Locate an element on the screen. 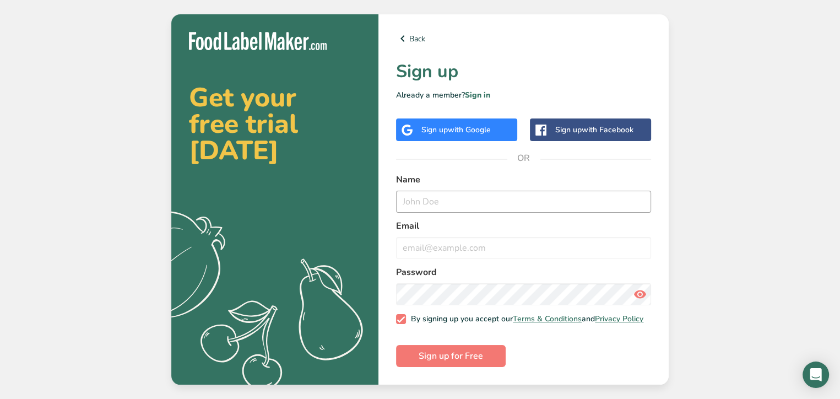 The width and height of the screenshot is (840, 399). label: Email is located at coordinates (523, 226).